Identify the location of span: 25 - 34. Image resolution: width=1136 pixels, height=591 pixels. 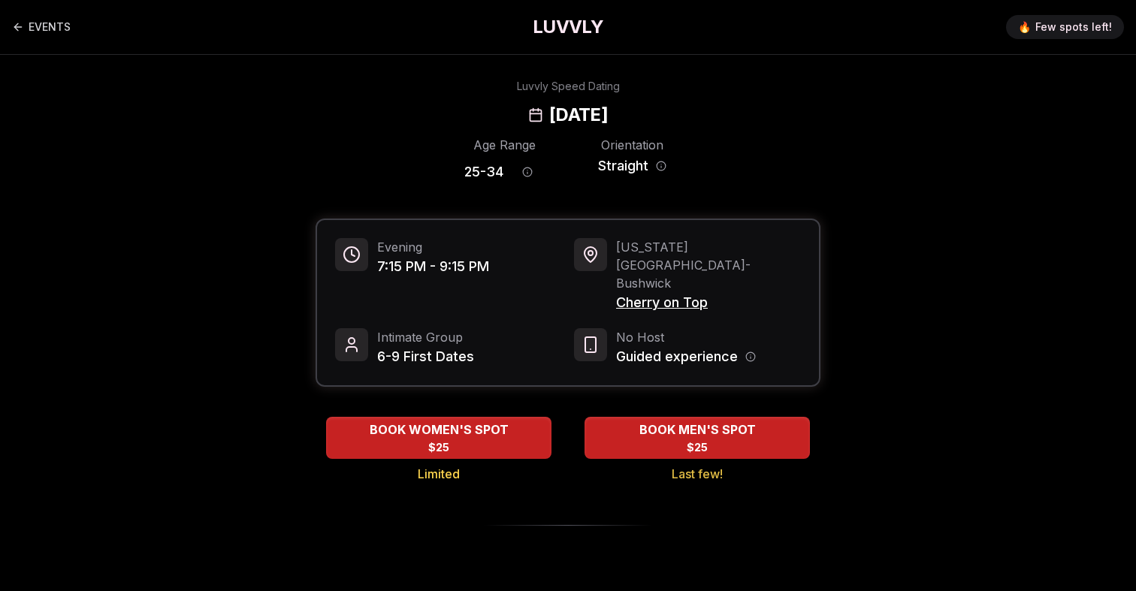
(484, 172).